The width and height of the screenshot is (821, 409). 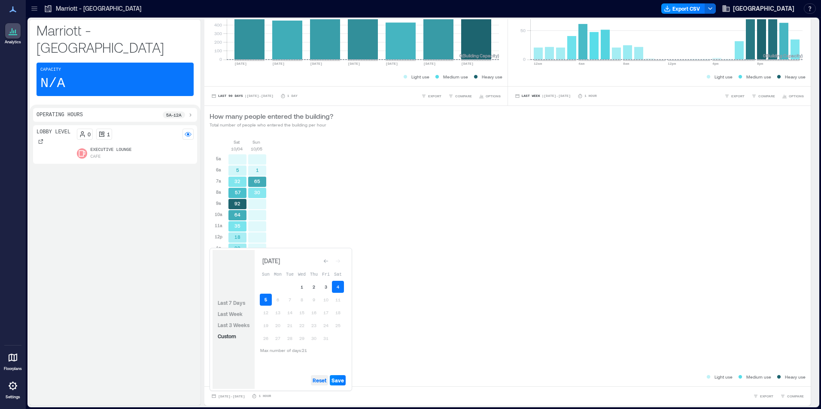 I want to click on button: 14, so click(x=290, y=313).